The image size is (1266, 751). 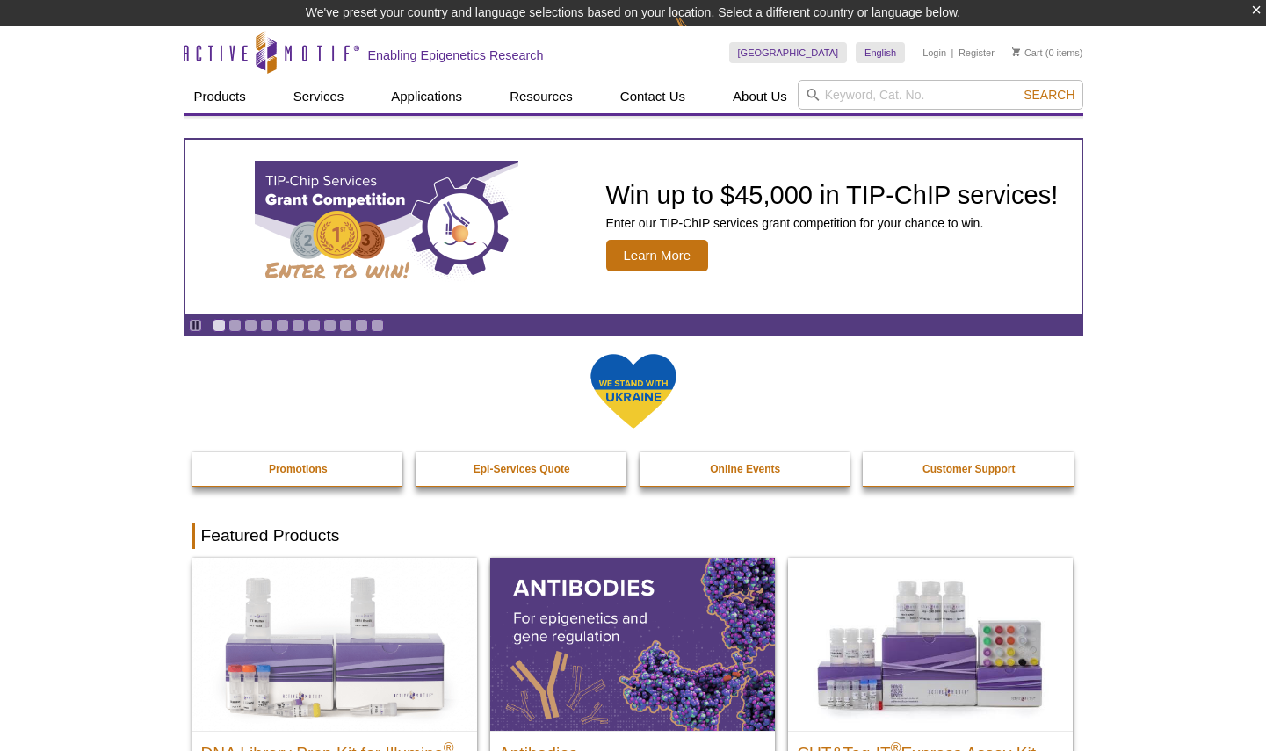 I want to click on img: Your Cart, so click(x=1015, y=52).